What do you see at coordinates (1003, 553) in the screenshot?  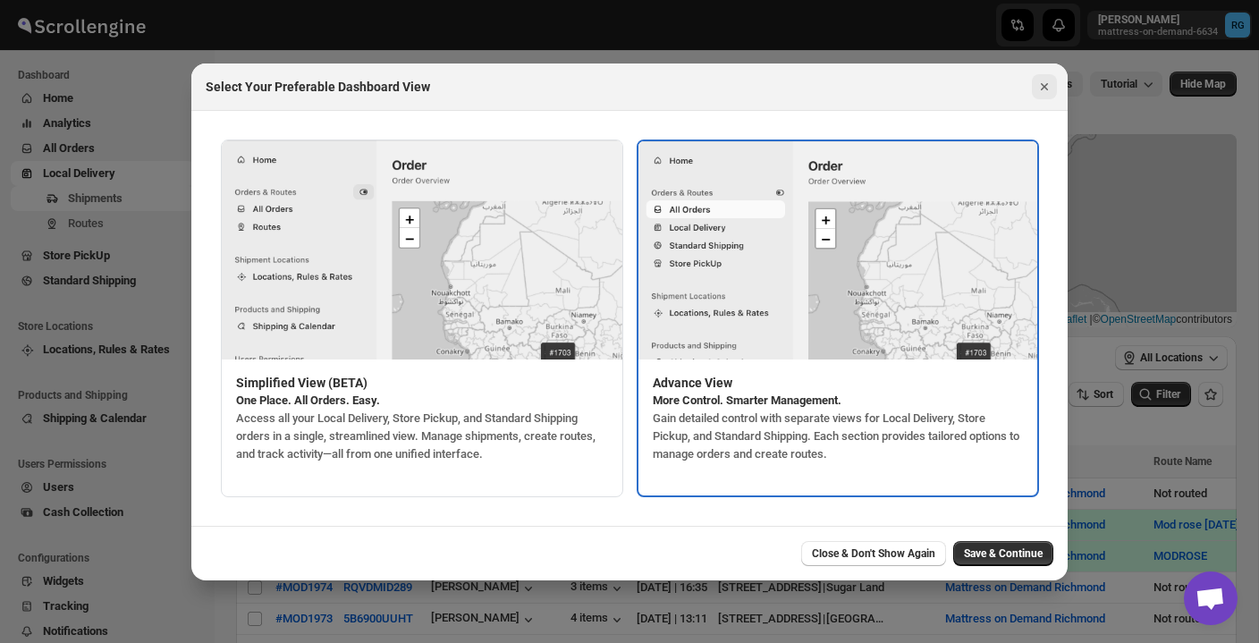 I see `button: Save & Continue` at bounding box center [1003, 553].